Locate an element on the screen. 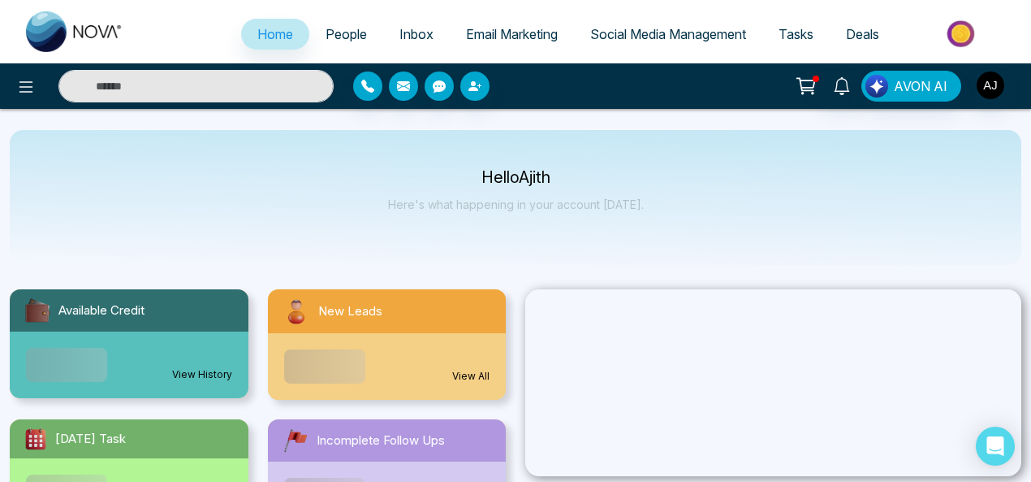 This screenshot has height=482, width=1031. div: Open Intercom Messenger is located at coordinates (996, 446).